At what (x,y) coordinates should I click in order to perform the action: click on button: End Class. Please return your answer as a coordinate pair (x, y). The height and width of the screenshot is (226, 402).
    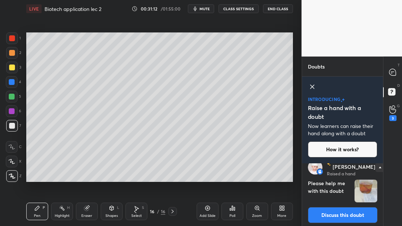
    Looking at the image, I should click on (278, 9).